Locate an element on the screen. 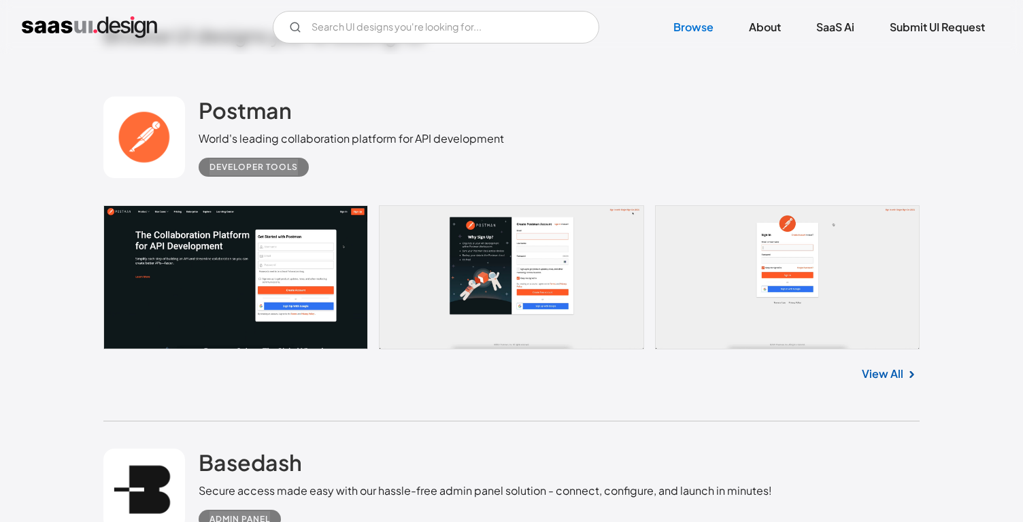 Image resolution: width=1023 pixels, height=522 pixels. div: Secure access made easy with our hassle-free admin panel solution - connect, configure, and launc... is located at coordinates (485, 491).